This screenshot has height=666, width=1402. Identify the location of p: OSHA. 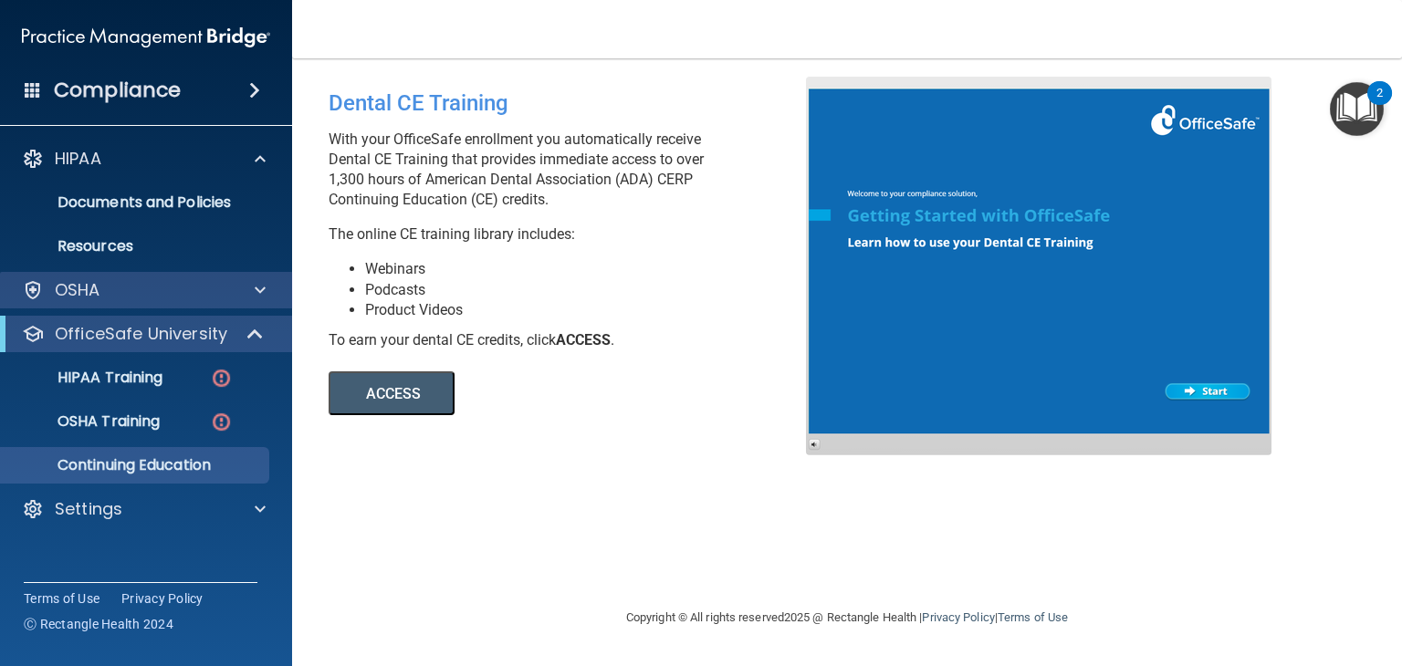
(78, 290).